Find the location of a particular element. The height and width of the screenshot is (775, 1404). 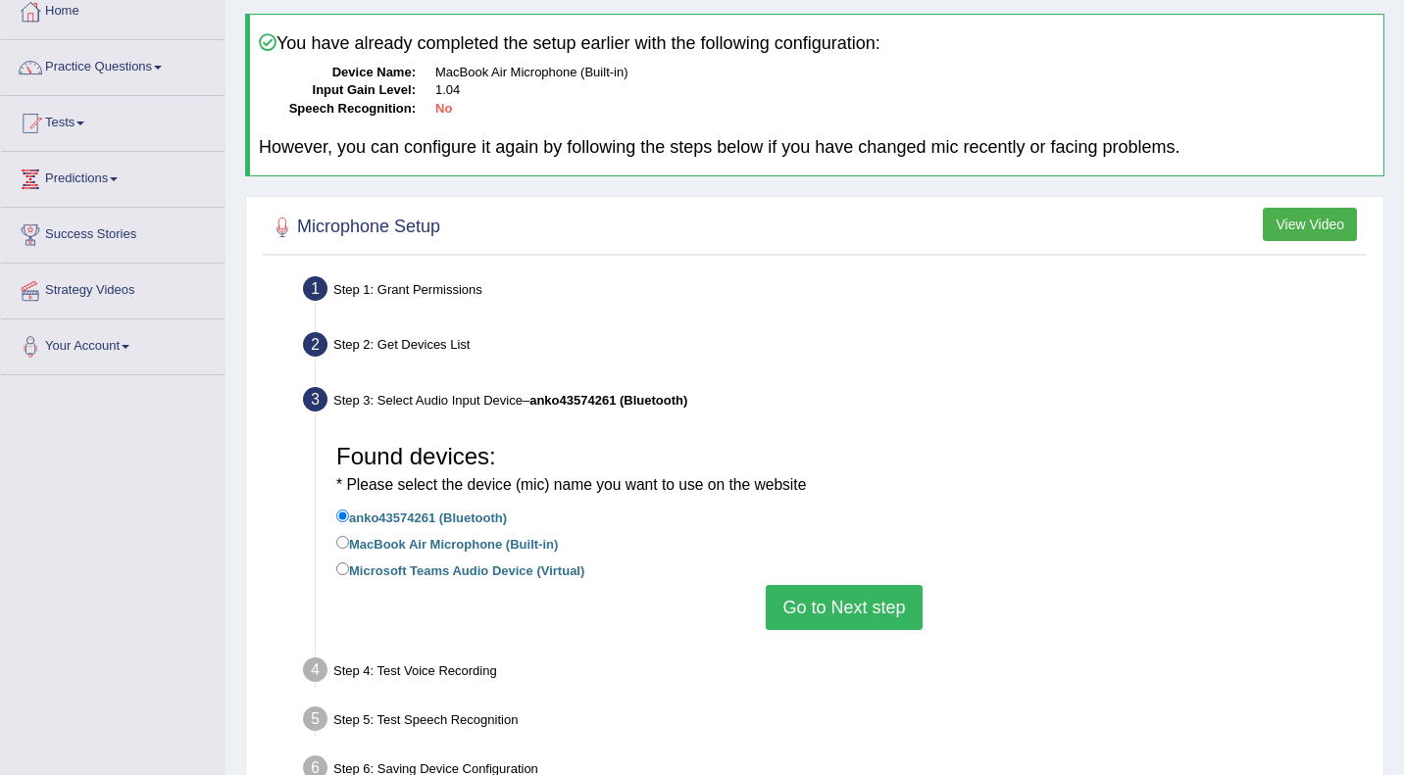

input: anko43574261 (Bluetooth) is located at coordinates (342, 516).